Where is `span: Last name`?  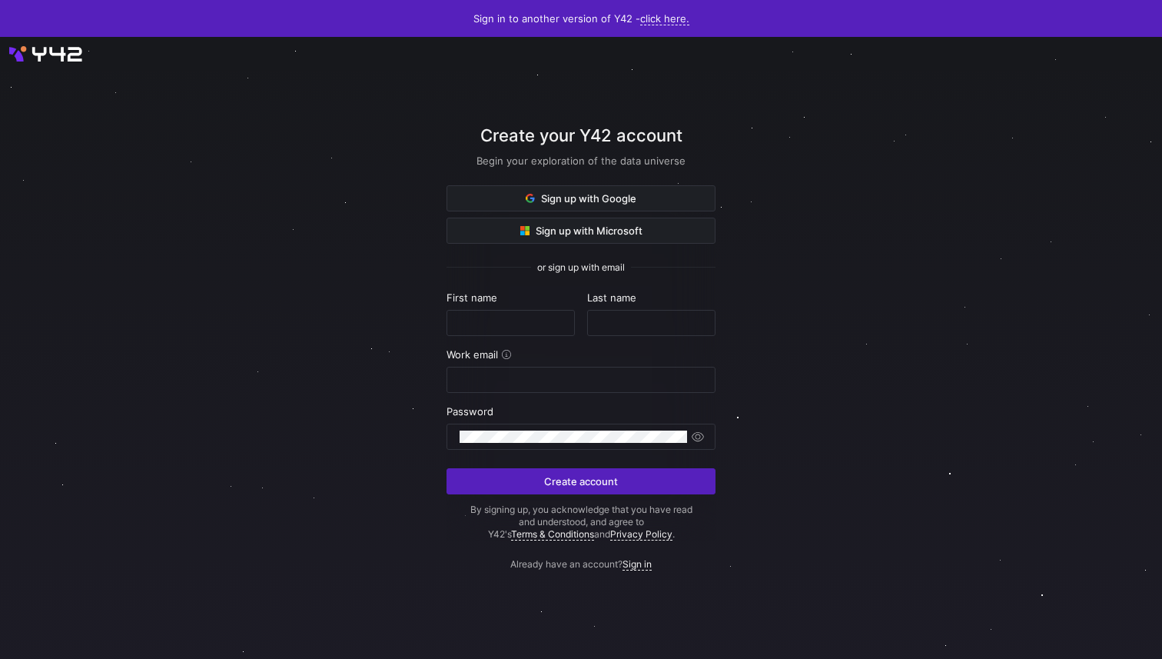 span: Last name is located at coordinates (612, 297).